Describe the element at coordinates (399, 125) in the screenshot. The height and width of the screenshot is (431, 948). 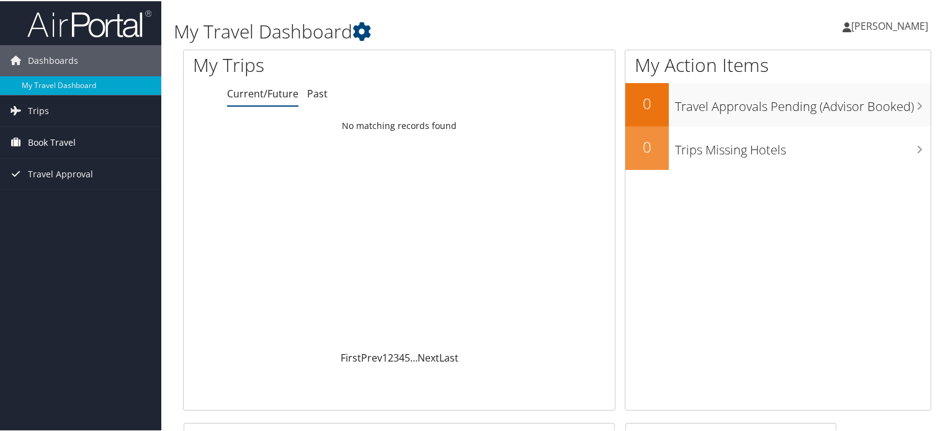
I see `td: No matching records found` at that location.